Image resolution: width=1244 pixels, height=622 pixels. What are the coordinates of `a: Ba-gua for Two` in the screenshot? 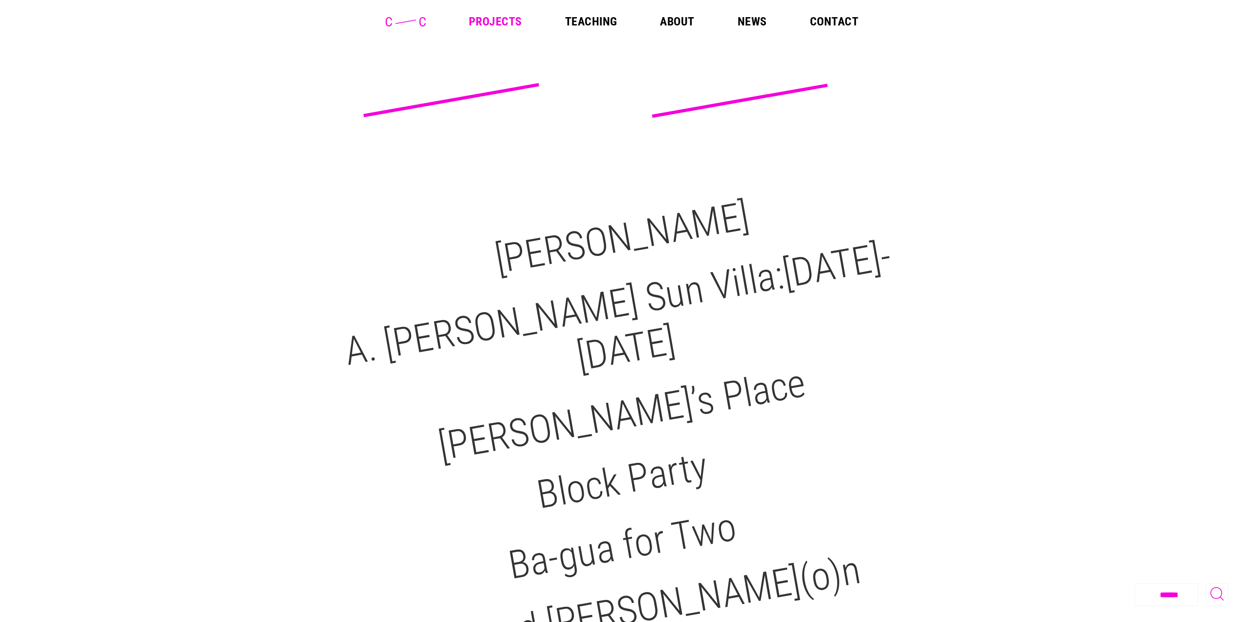 It's located at (622, 546).